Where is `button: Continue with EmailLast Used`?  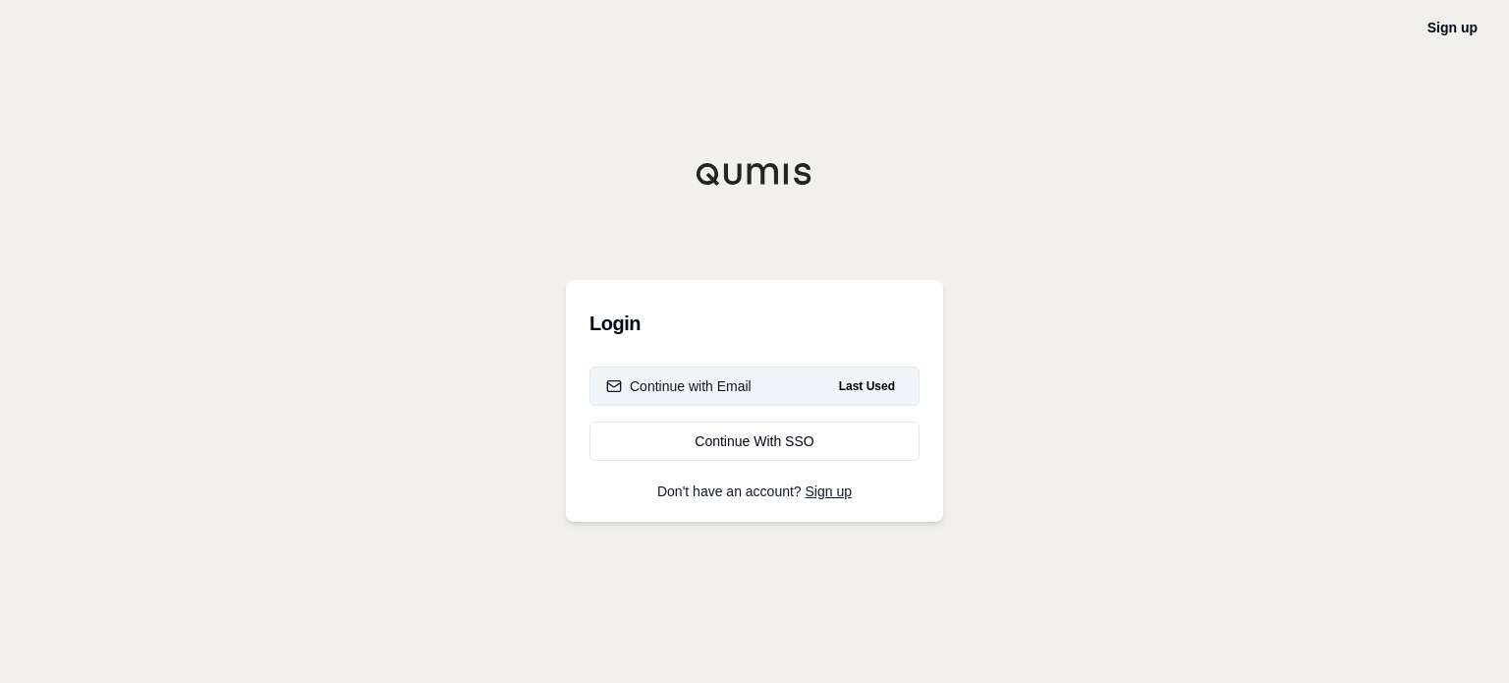 button: Continue with EmailLast Used is located at coordinates (754, 386).